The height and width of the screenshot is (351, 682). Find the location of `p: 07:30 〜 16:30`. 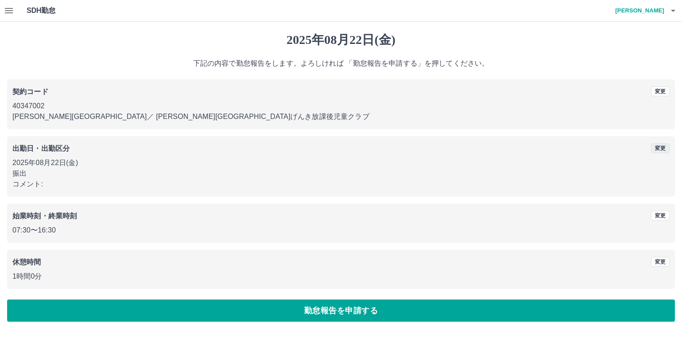

p: 07:30 〜 16:30 is located at coordinates (341, 230).